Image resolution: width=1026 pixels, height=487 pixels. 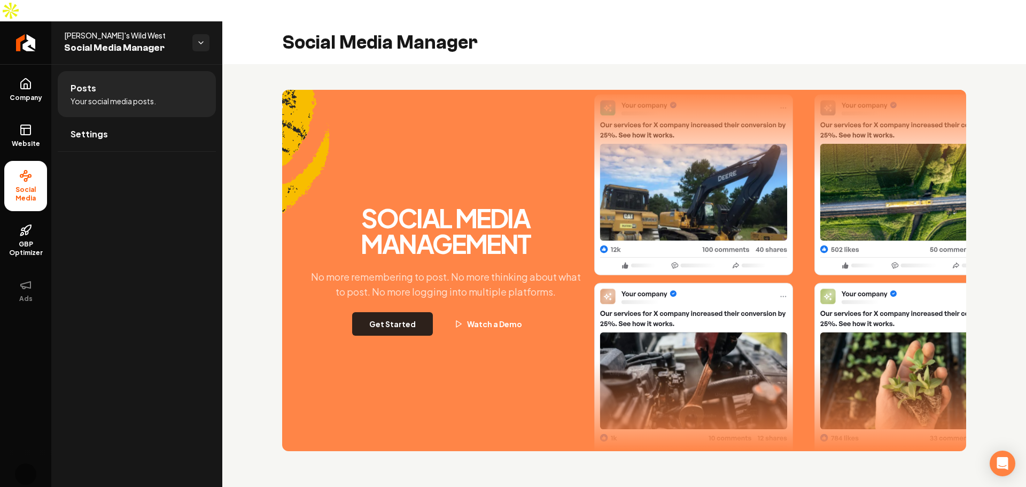 I want to click on span: GBP Optimizer, so click(x=26, y=248).